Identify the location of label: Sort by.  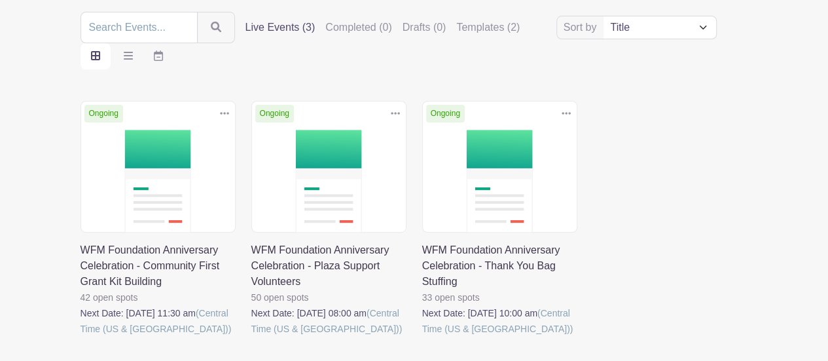
(582, 27).